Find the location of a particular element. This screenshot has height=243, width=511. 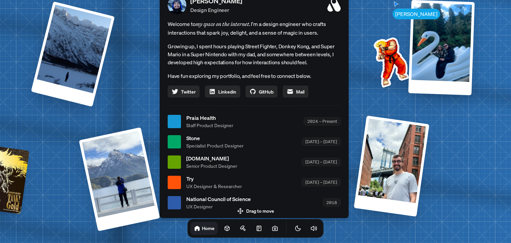

div: 2018 is located at coordinates (331, 202).